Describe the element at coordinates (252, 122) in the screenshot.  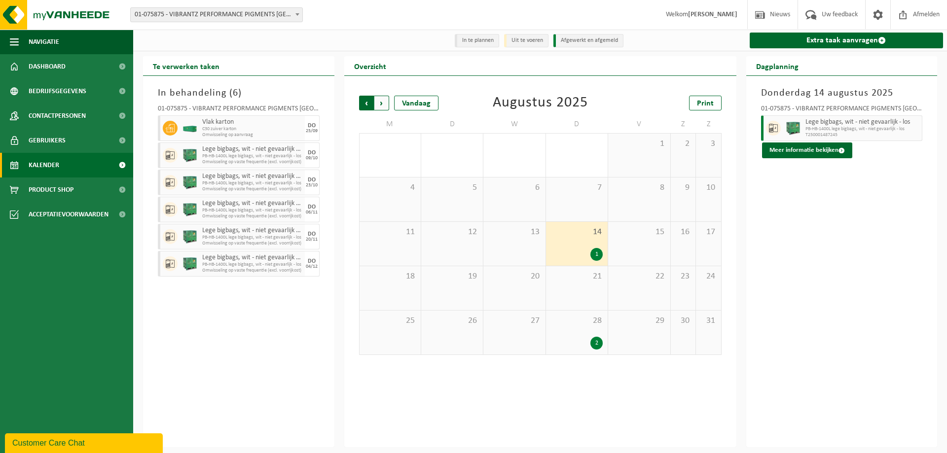
I see `span: Vlak karton` at that location.